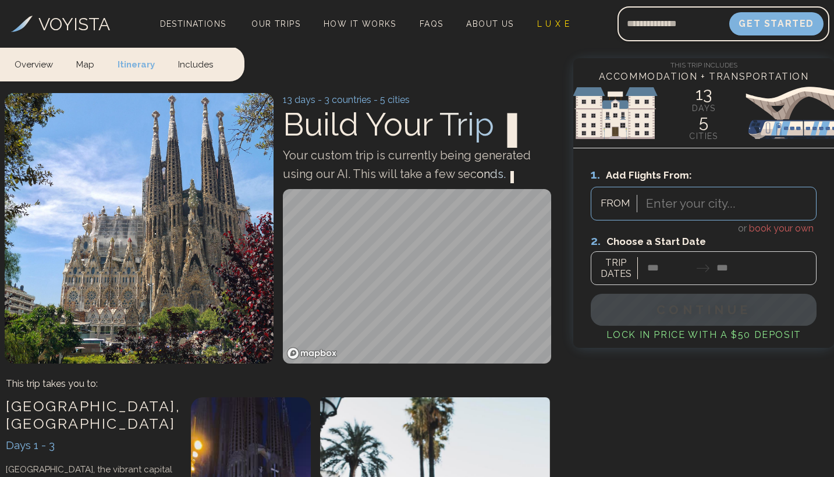 The image size is (834, 477). I want to click on span: s, so click(501, 174).